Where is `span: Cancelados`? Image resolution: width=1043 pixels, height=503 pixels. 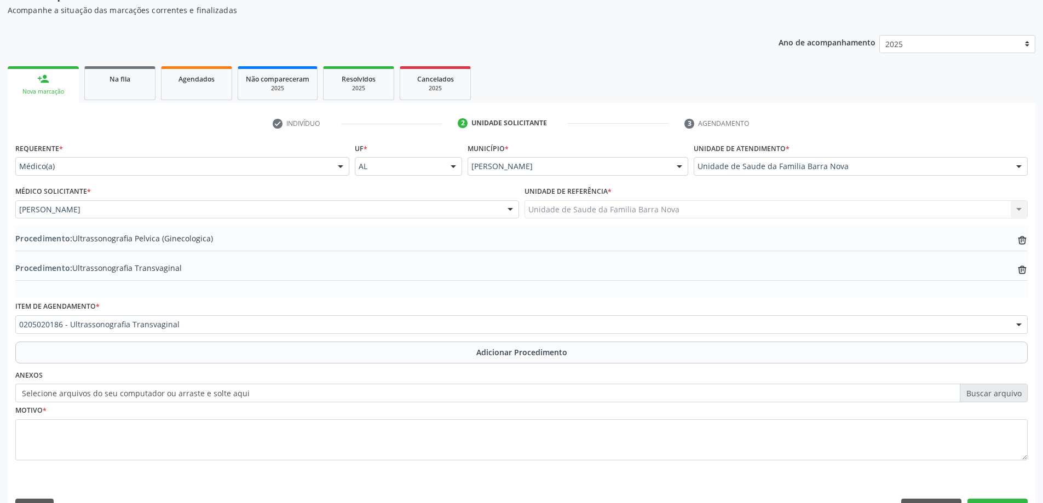
span: Cancelados is located at coordinates (435, 79).